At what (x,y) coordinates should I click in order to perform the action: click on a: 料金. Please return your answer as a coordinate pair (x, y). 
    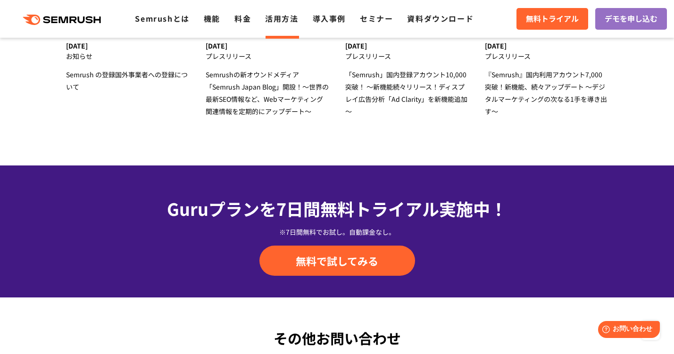
    Looking at the image, I should click on (242, 18).